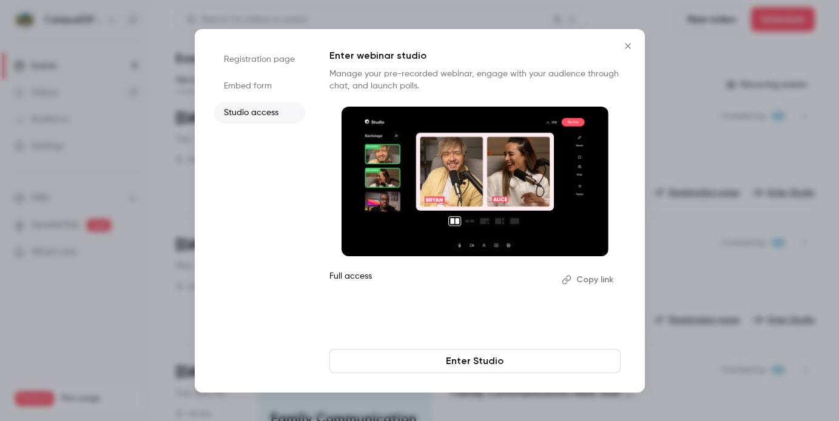  What do you see at coordinates (628, 46) in the screenshot?
I see `button: Close` at bounding box center [628, 46].